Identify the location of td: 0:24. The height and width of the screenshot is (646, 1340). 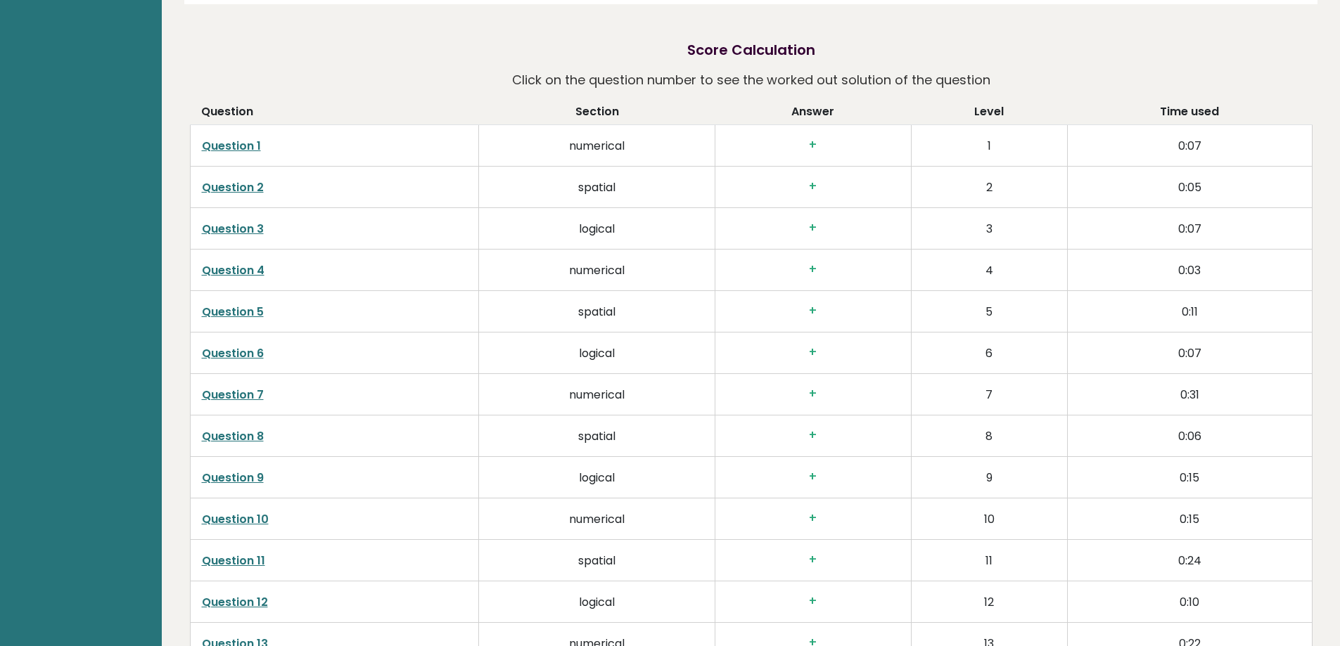
(1189, 560).